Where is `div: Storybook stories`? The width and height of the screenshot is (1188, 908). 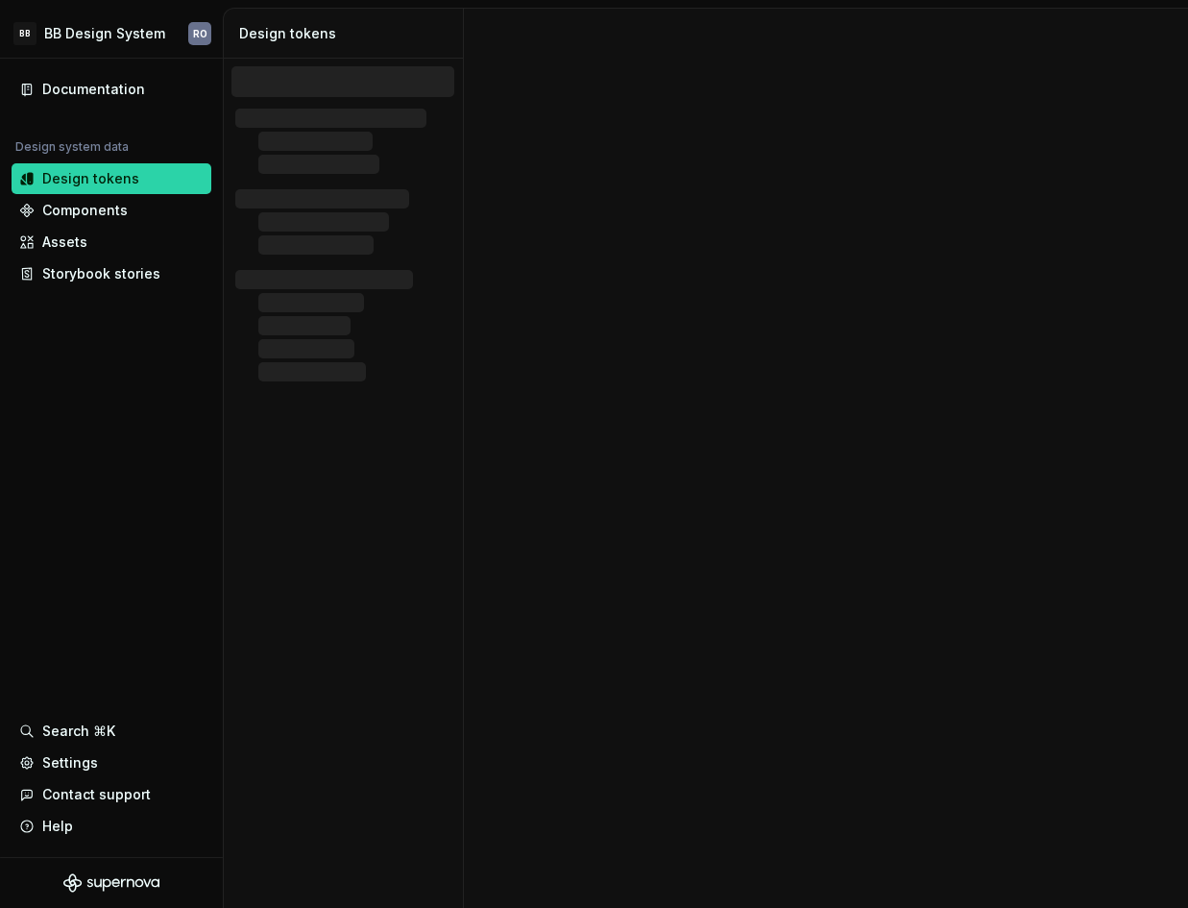
div: Storybook stories is located at coordinates (101, 274).